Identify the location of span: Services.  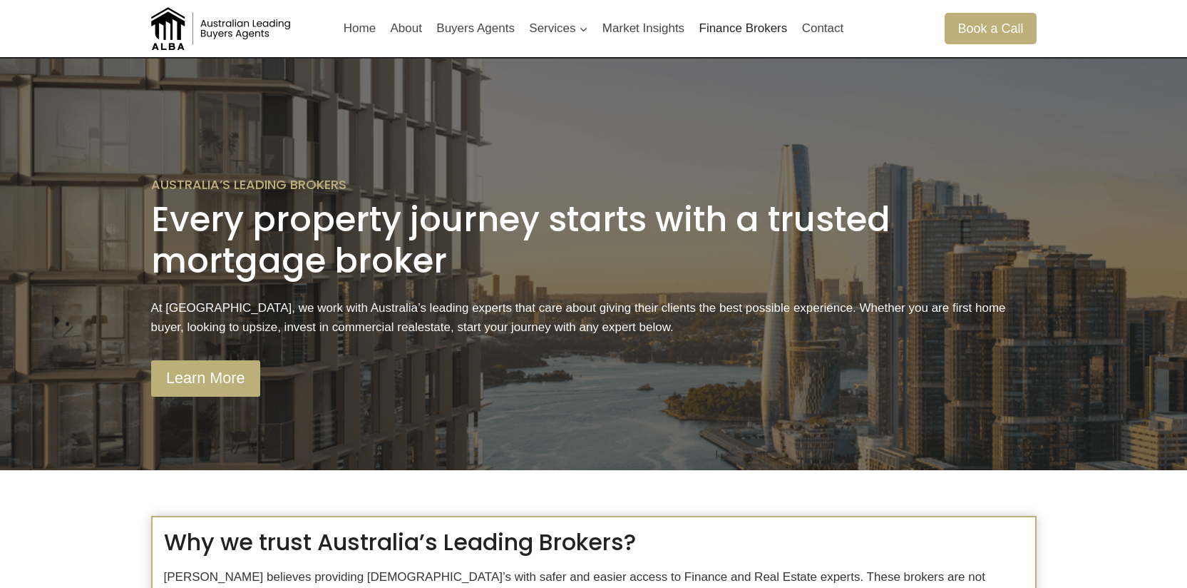
(558, 28).